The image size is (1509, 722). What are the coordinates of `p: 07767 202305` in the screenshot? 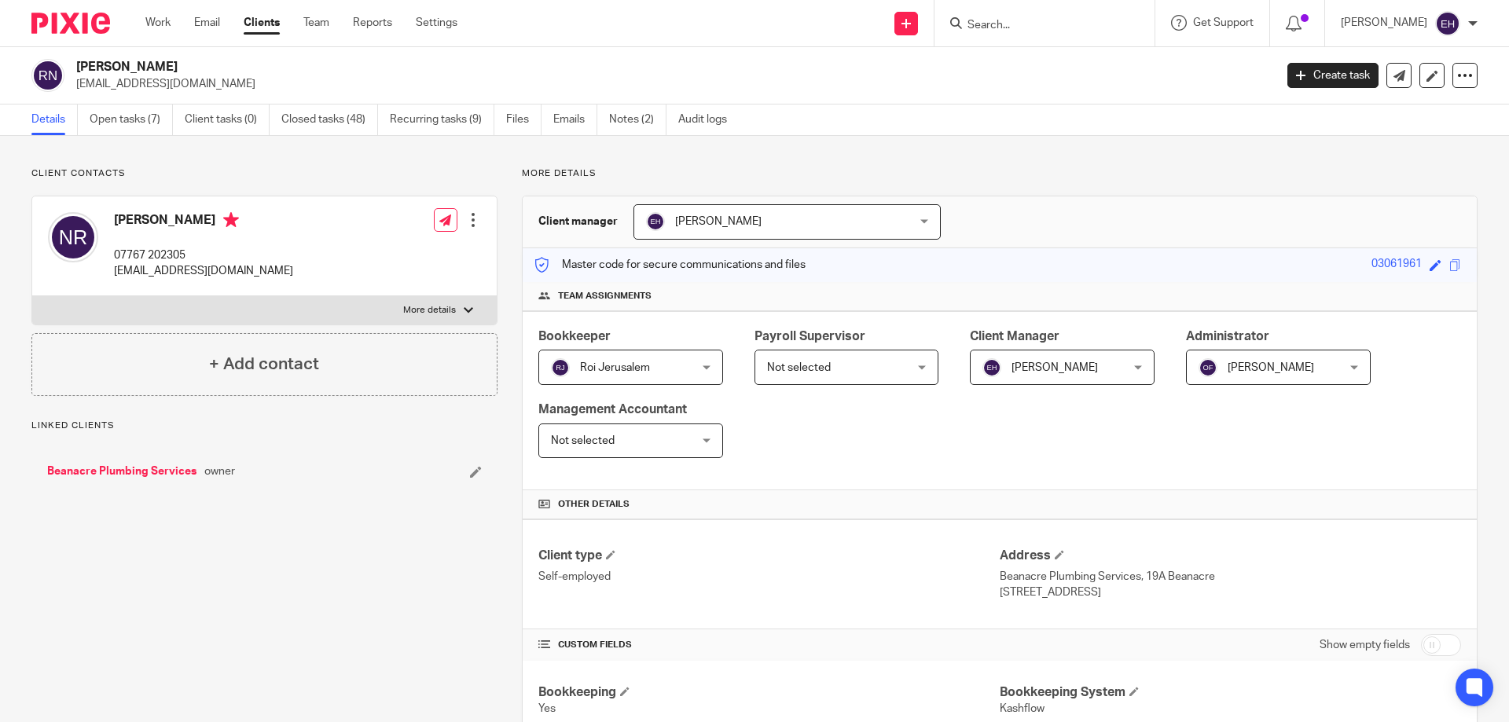 It's located at (204, 255).